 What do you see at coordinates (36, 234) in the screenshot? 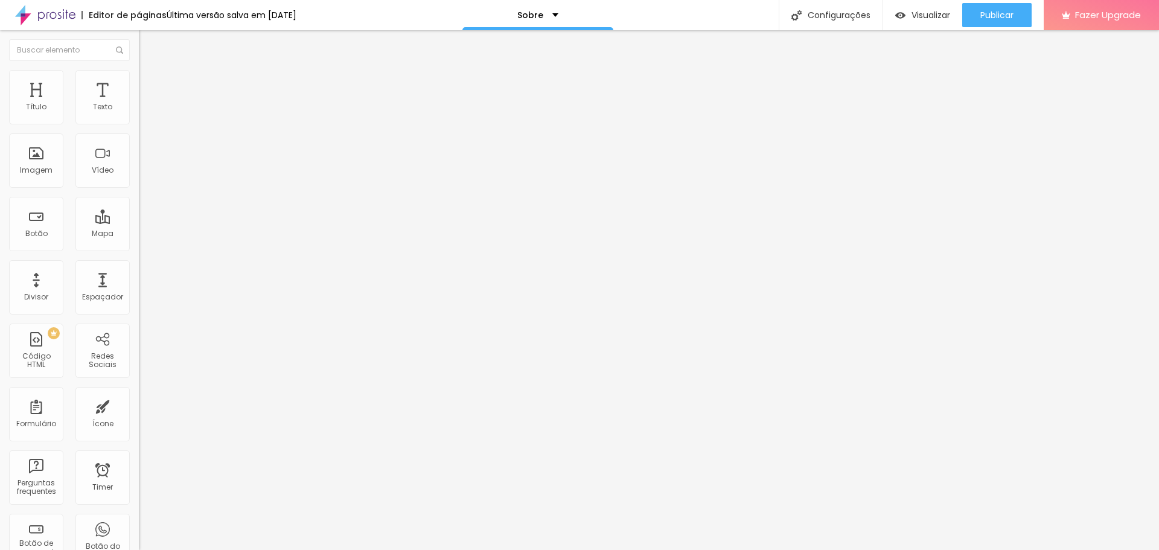
I see `div: Botão` at bounding box center [36, 234].